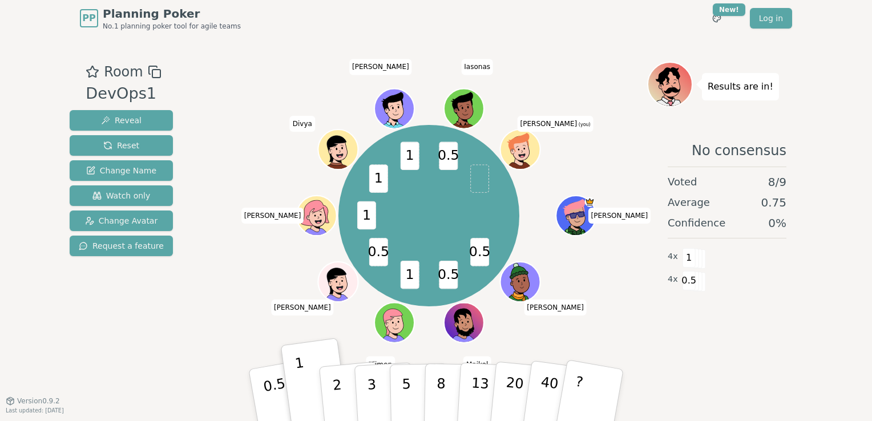 Image resolution: width=872 pixels, height=421 pixels. I want to click on span: Average, so click(689, 203).